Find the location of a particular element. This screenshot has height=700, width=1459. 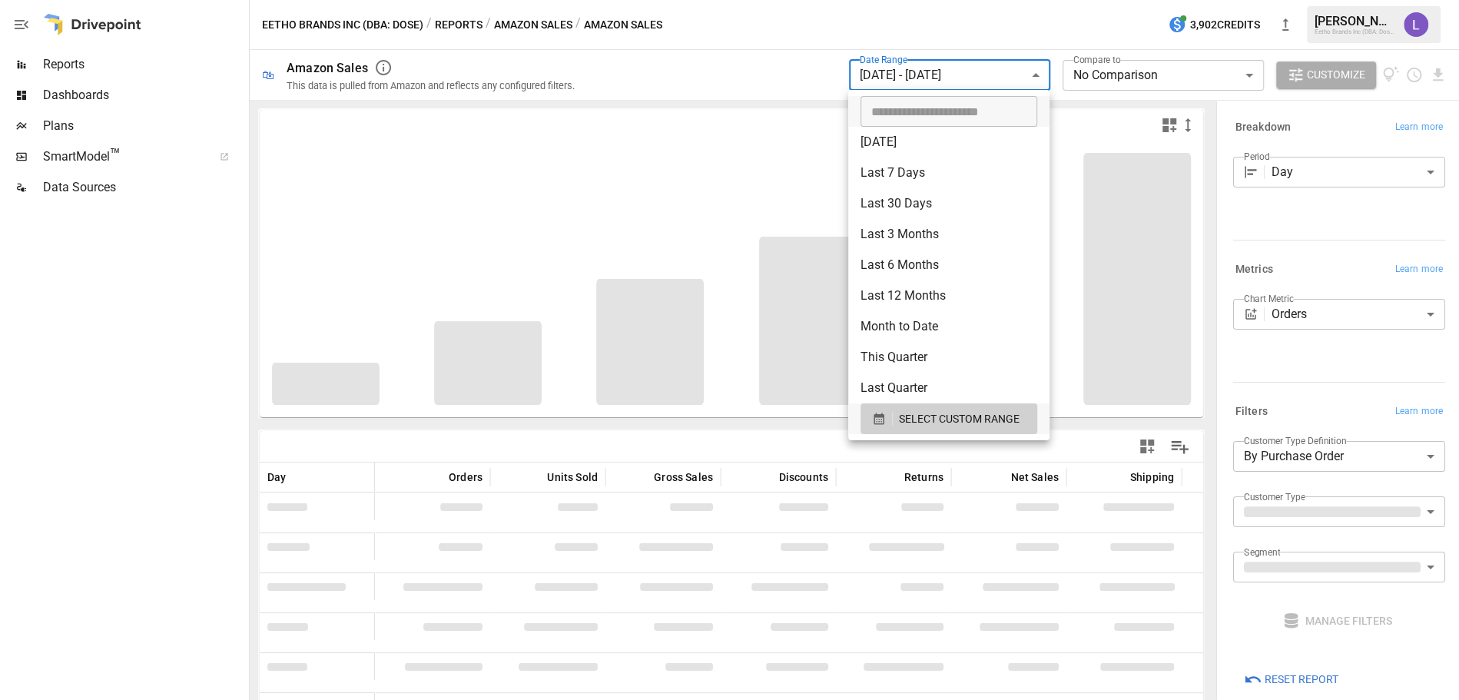

li: Month to Date is located at coordinates (949, 327).